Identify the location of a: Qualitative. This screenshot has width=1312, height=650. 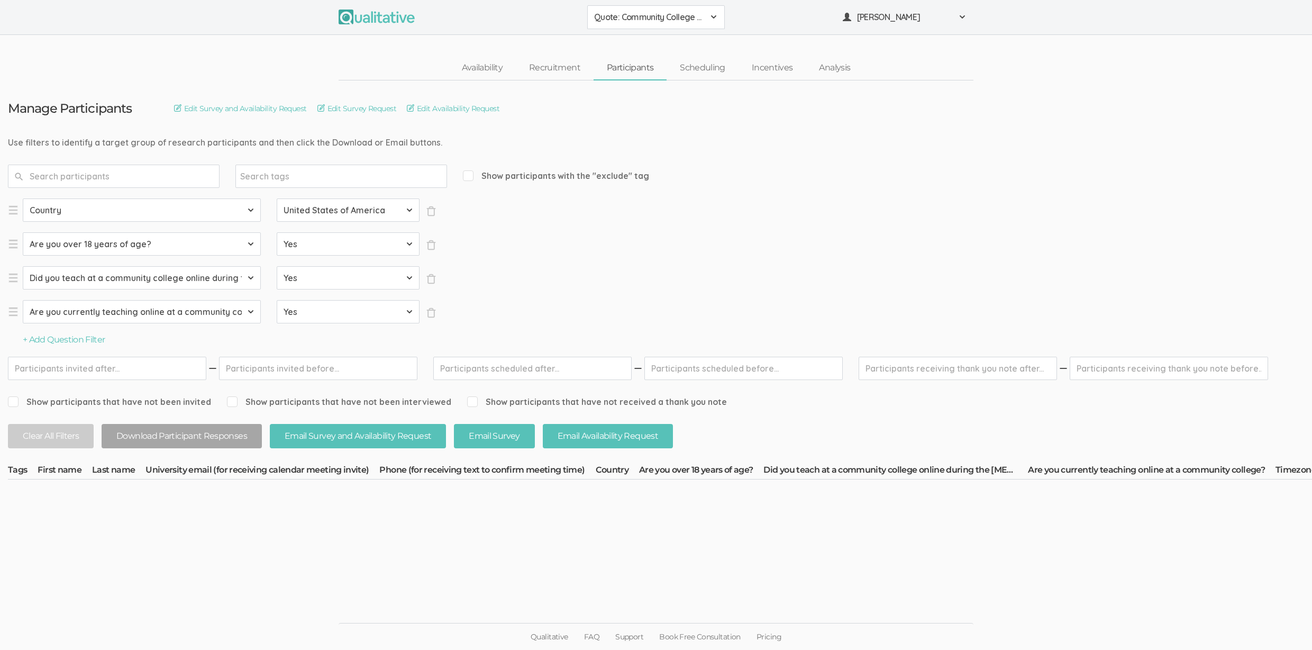
(549, 636).